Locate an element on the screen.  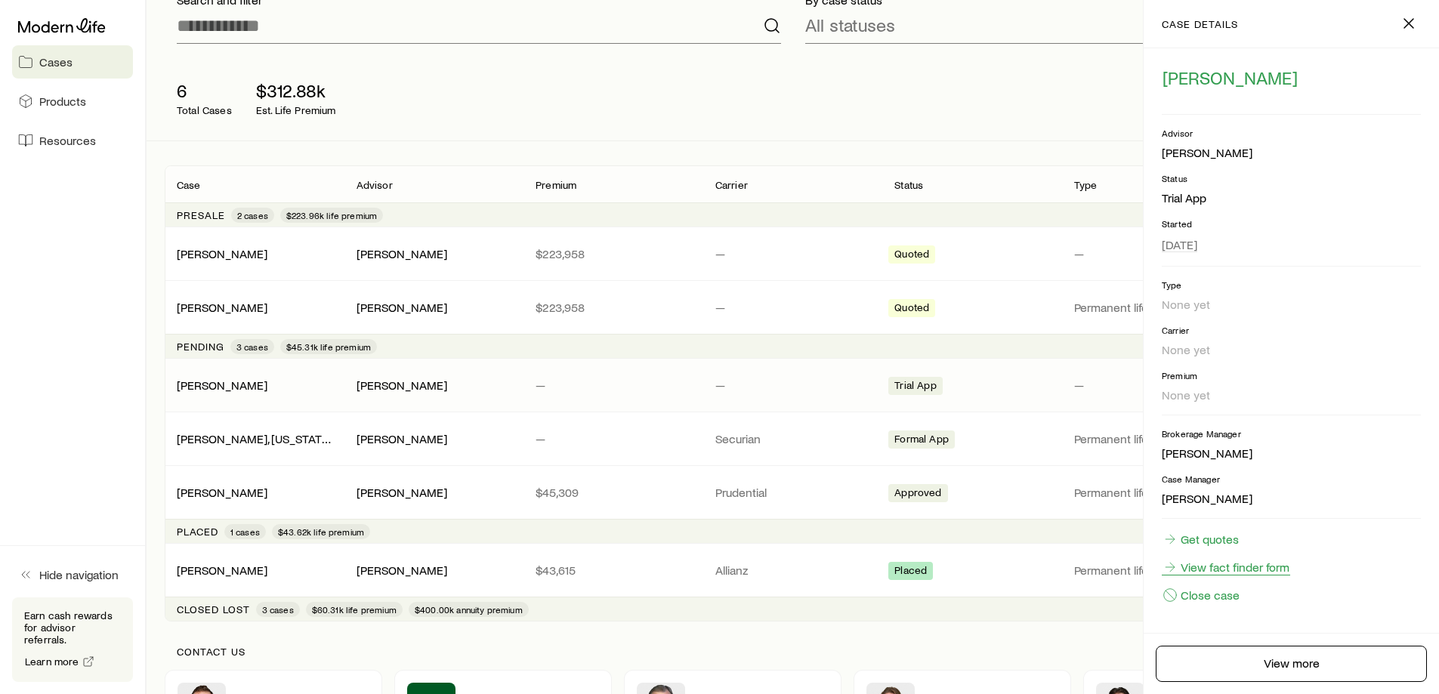
span: $400.00k annuity premium is located at coordinates (468, 610).